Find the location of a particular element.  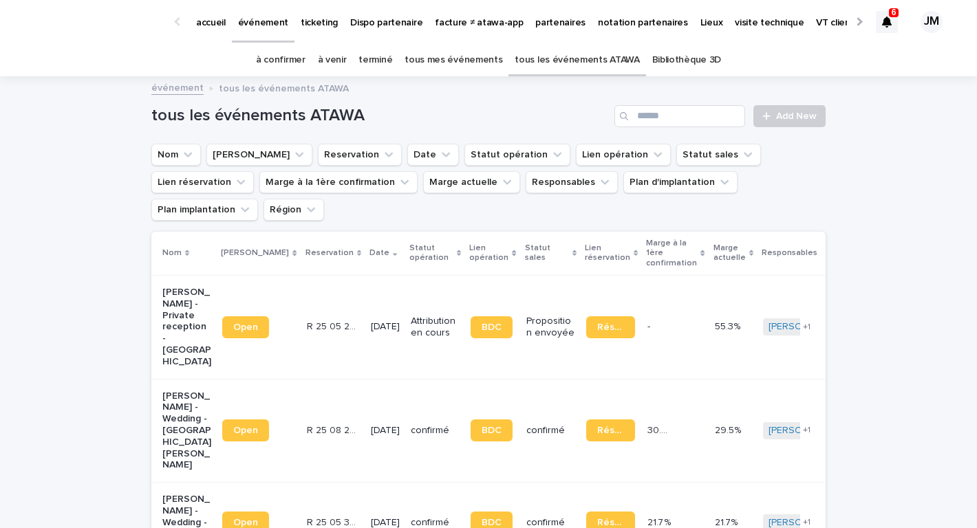

p: Attribution en cours is located at coordinates (435, 327).